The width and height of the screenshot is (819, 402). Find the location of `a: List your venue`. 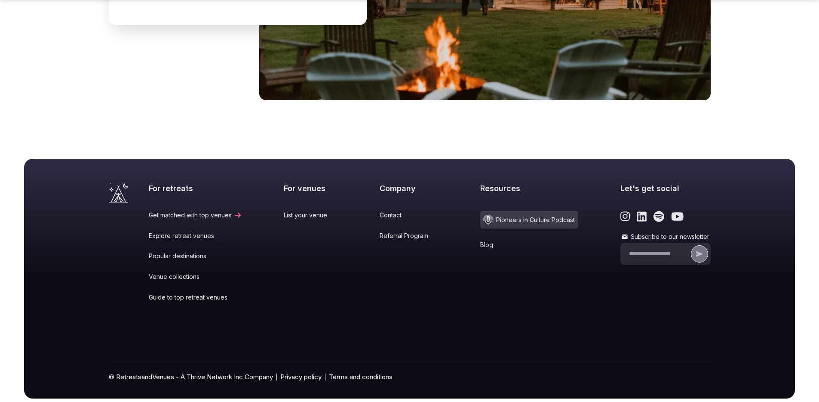

a: List your venue is located at coordinates (311, 215).